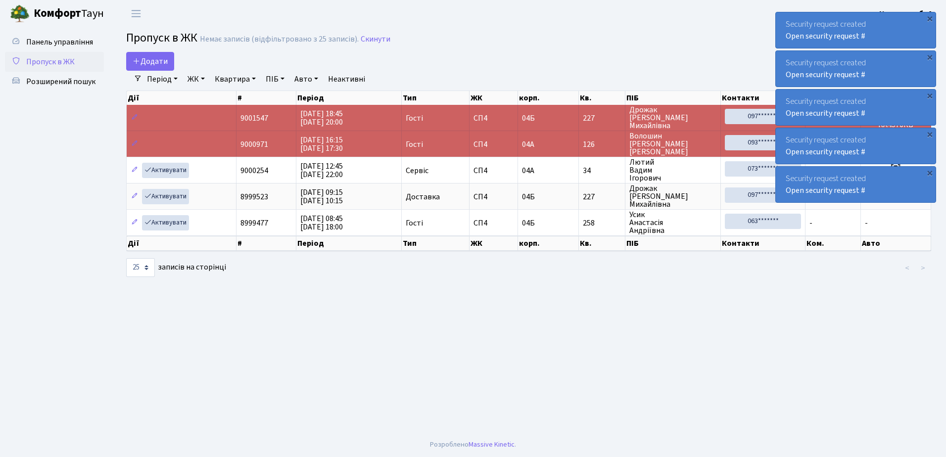  Describe the element at coordinates (254, 144) in the screenshot. I see `span: 9000971` at that location.